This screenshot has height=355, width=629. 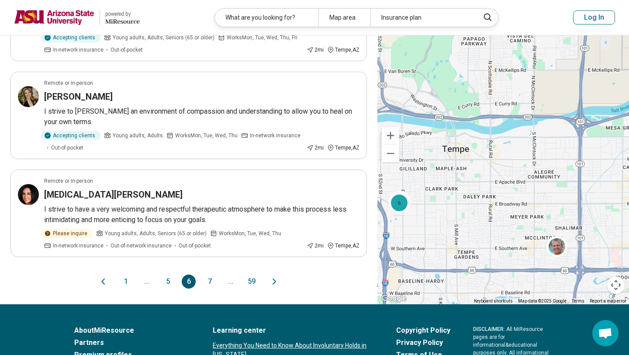 What do you see at coordinates (132, 330) in the screenshot?
I see `a: AboutMiResource` at bounding box center [132, 330].